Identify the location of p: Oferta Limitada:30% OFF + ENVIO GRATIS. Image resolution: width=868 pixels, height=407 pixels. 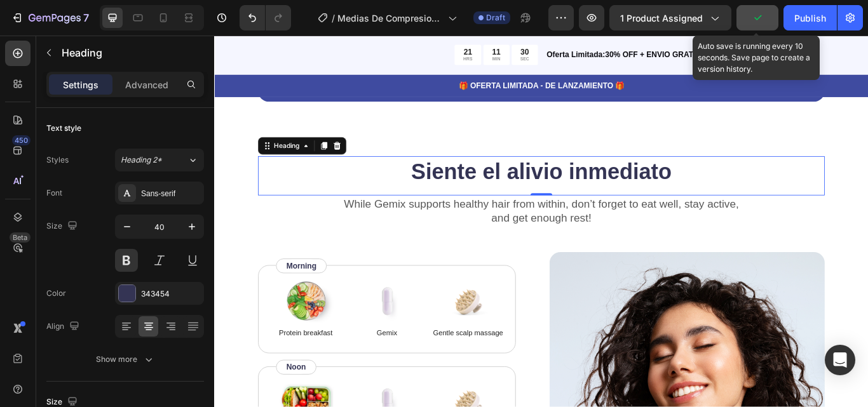
(574, 23).